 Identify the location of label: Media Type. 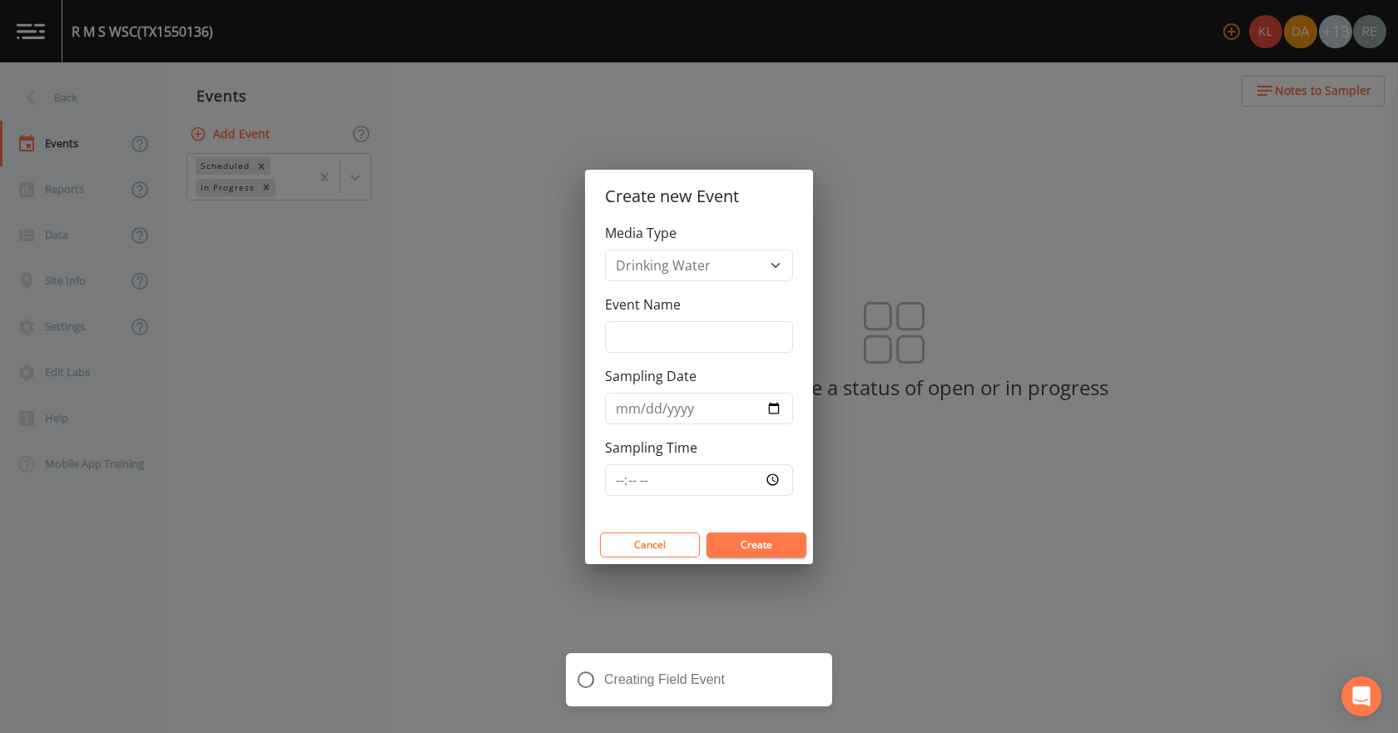
(641, 233).